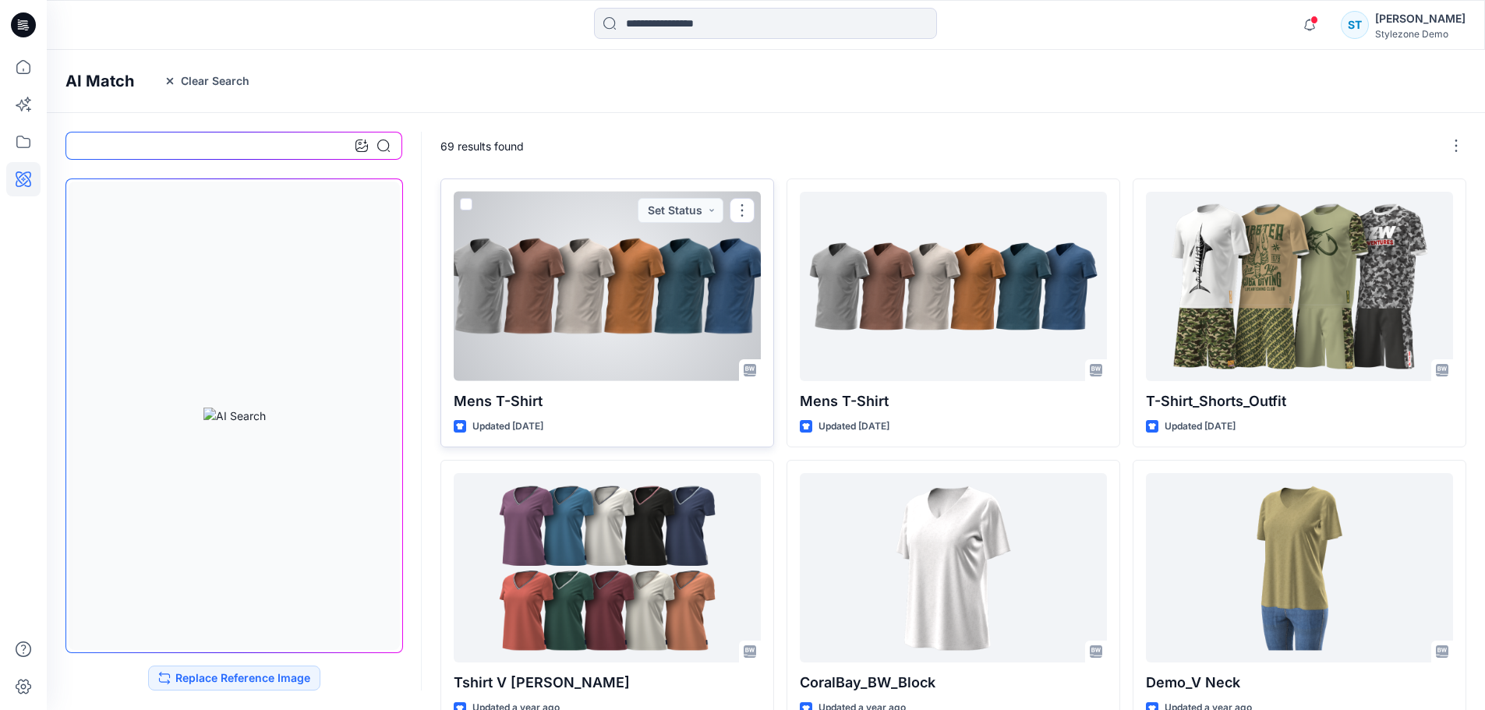 The width and height of the screenshot is (1485, 710). What do you see at coordinates (953, 567) in the screenshot?
I see `a: CoralBay_BW_Block` at bounding box center [953, 567].